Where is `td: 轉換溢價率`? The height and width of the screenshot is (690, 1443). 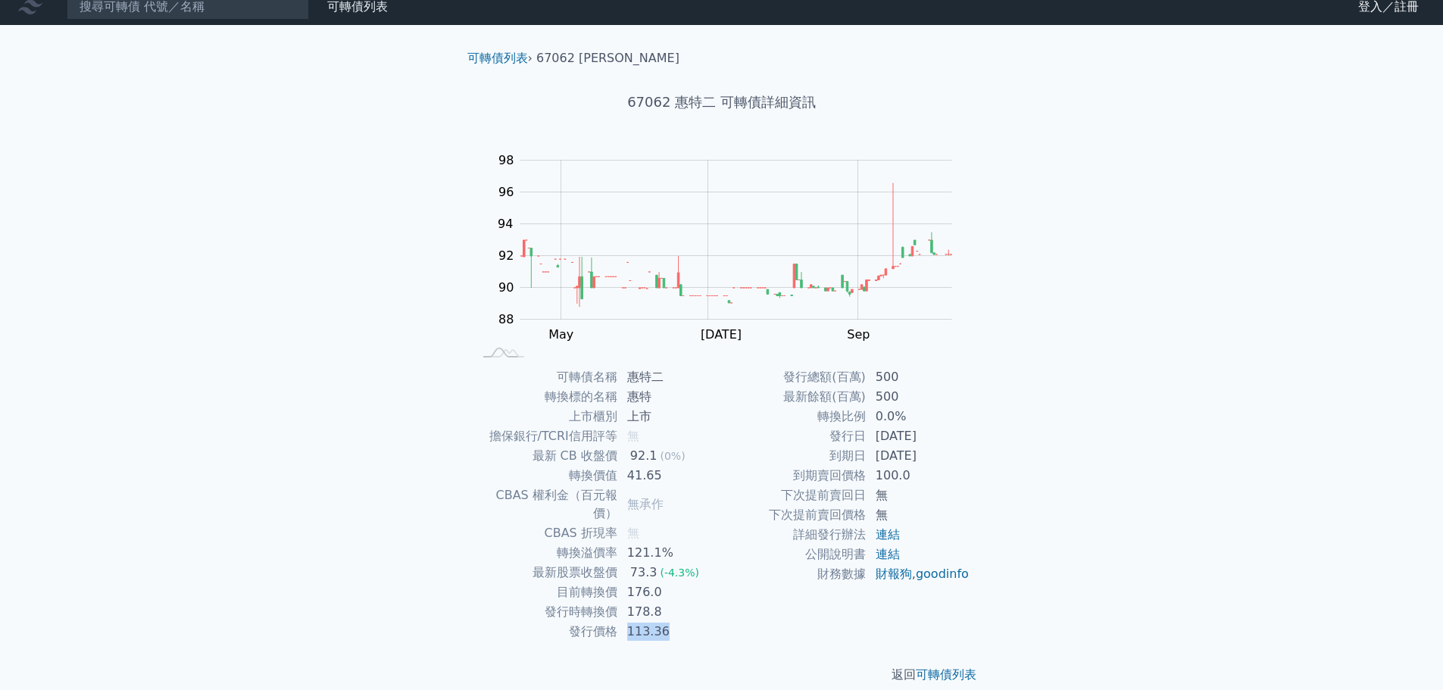
td: 轉換溢價率 is located at coordinates (545, 553).